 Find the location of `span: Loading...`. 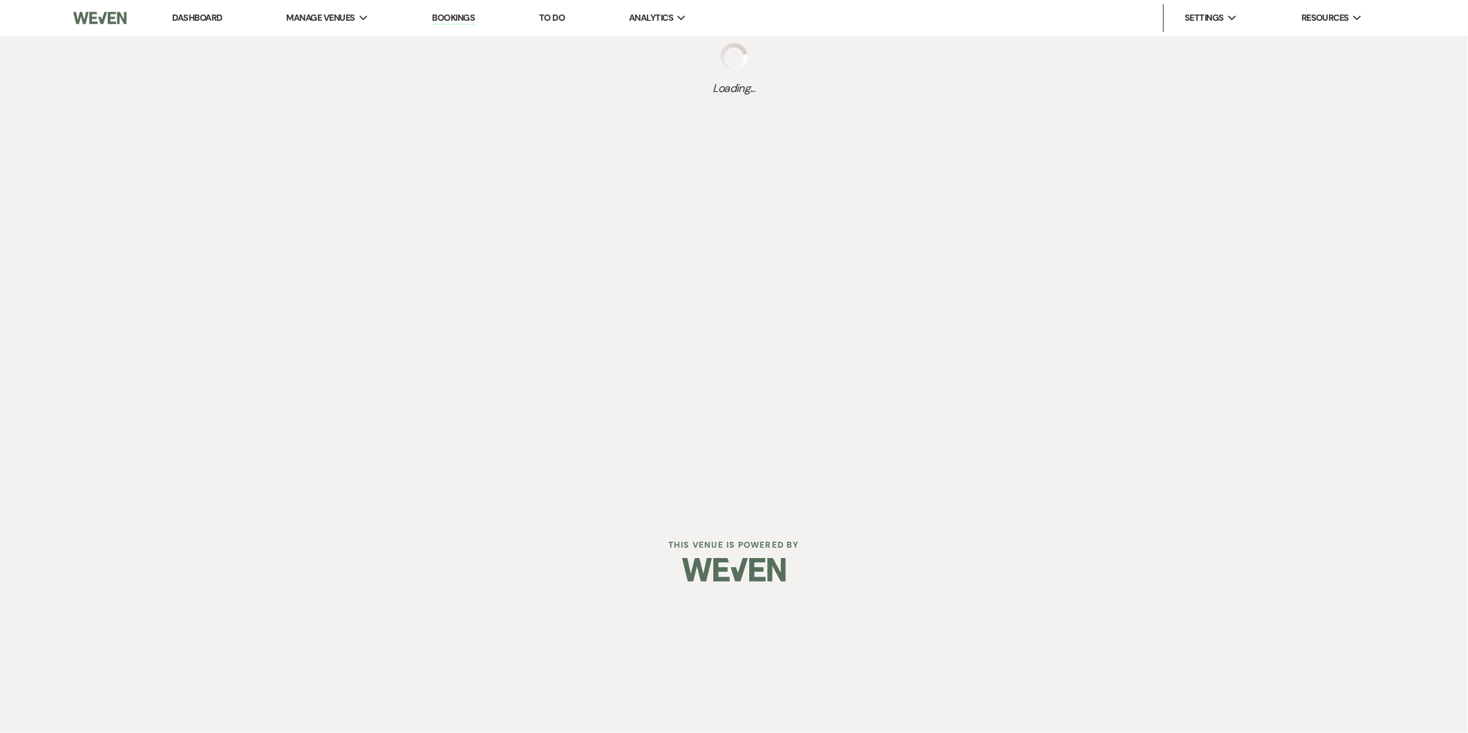

span: Loading... is located at coordinates (734, 88).